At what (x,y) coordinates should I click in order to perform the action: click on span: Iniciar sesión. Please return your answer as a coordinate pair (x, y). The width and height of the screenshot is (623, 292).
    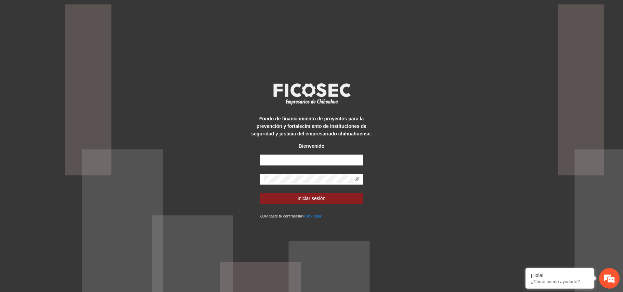
    Looking at the image, I should click on (312, 198).